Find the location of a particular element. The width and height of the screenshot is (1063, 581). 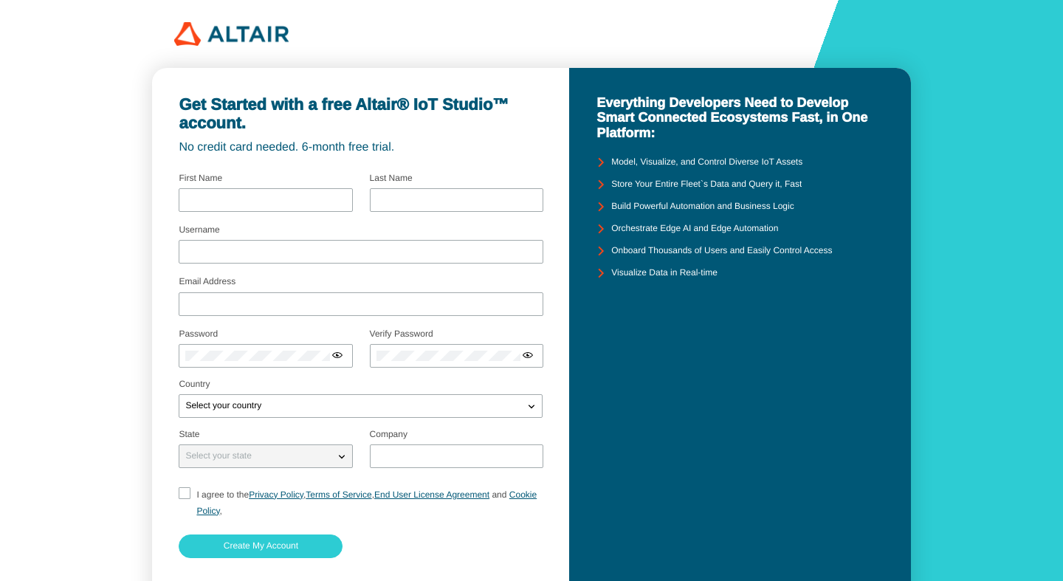

unity-typography: No credit card needed. 6-month free trial. is located at coordinates (360, 148).